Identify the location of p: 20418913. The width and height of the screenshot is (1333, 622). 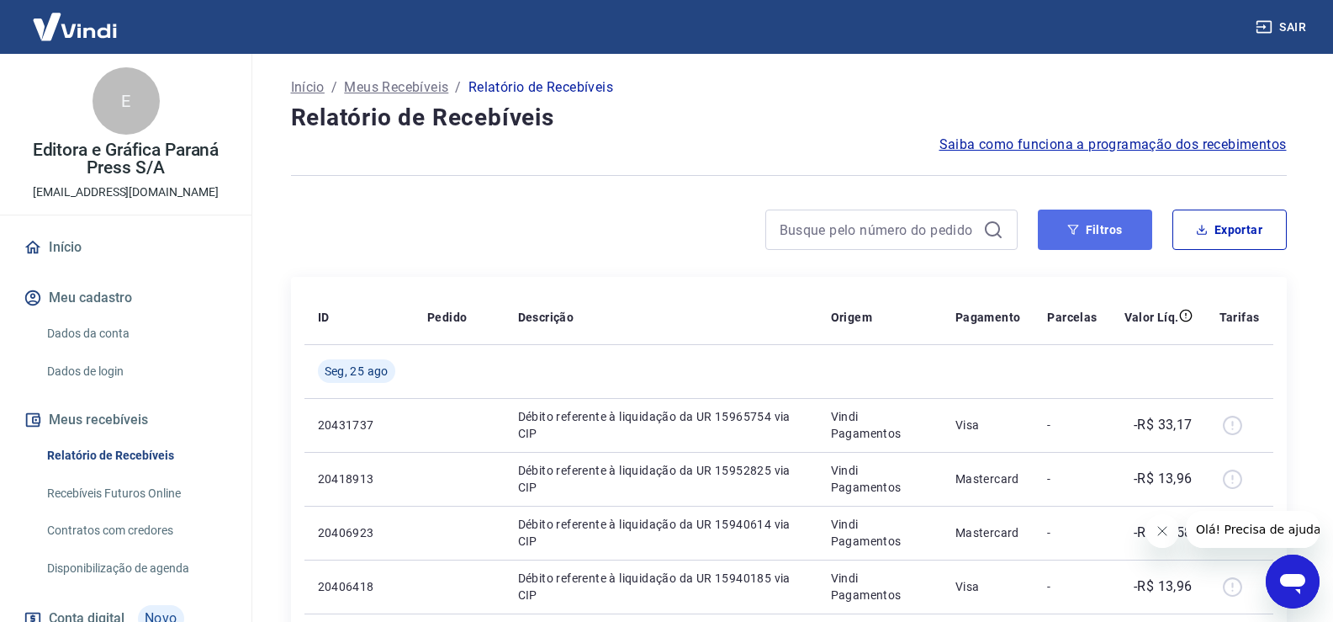
(359, 479).